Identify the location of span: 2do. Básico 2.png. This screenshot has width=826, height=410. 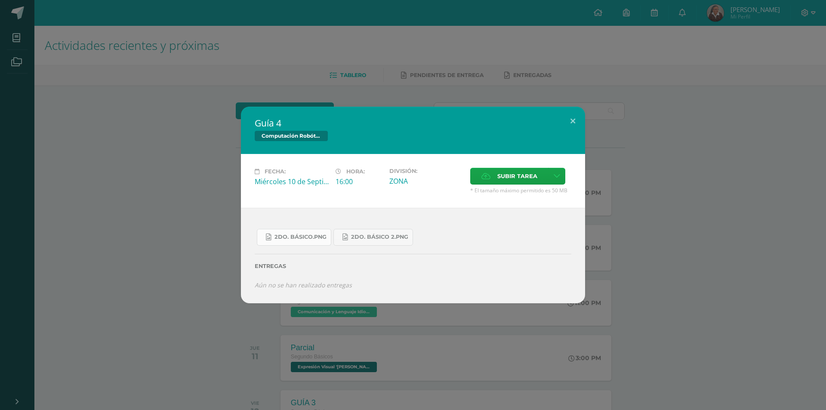
(379, 237).